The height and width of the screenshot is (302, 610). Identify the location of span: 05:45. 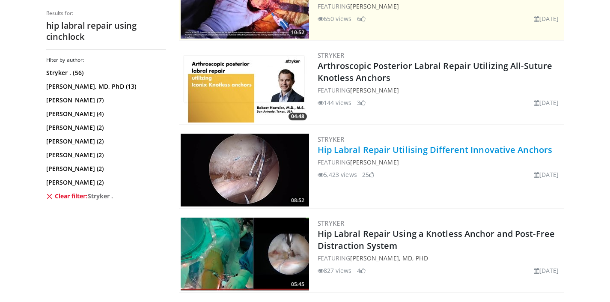
(297, 284).